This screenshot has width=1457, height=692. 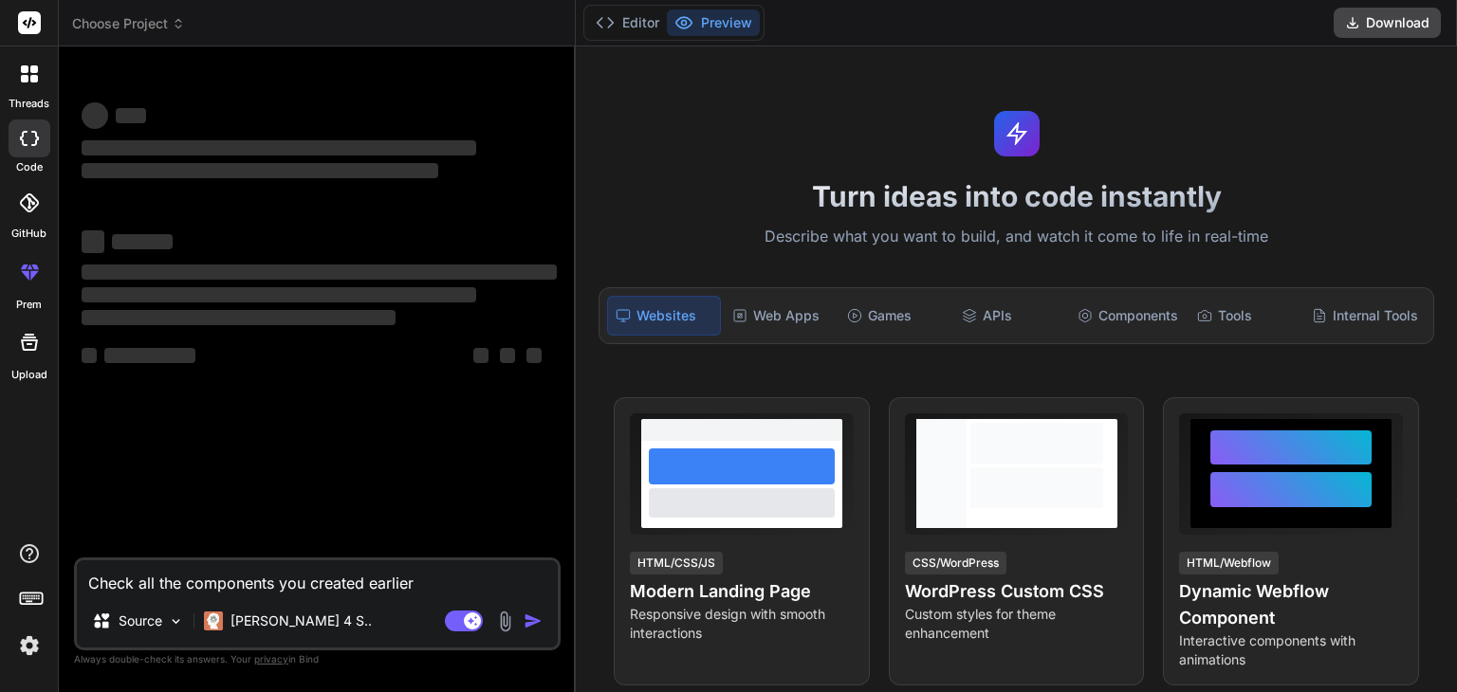 What do you see at coordinates (1017, 624) in the screenshot?
I see `p: Custom styles for theme enhancement` at bounding box center [1017, 624].